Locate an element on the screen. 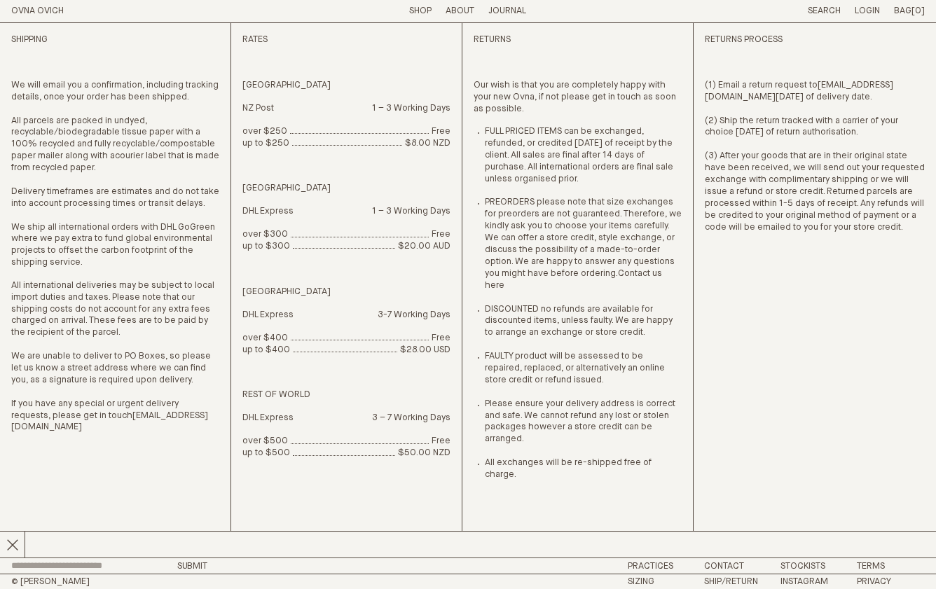  li: PREORDERS please note that size exchanges for preorders are not guaranteed. Therefore, we kindly ... is located at coordinates (583, 250).